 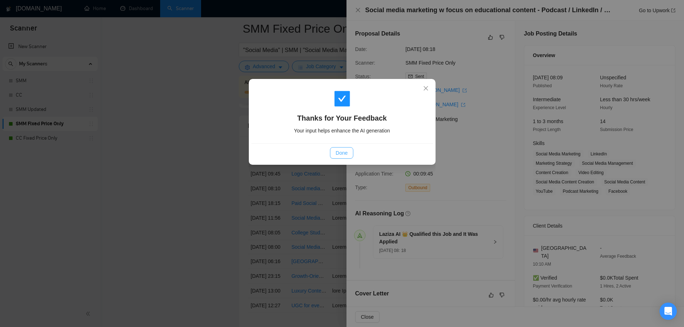 I want to click on span: close, so click(x=426, y=88).